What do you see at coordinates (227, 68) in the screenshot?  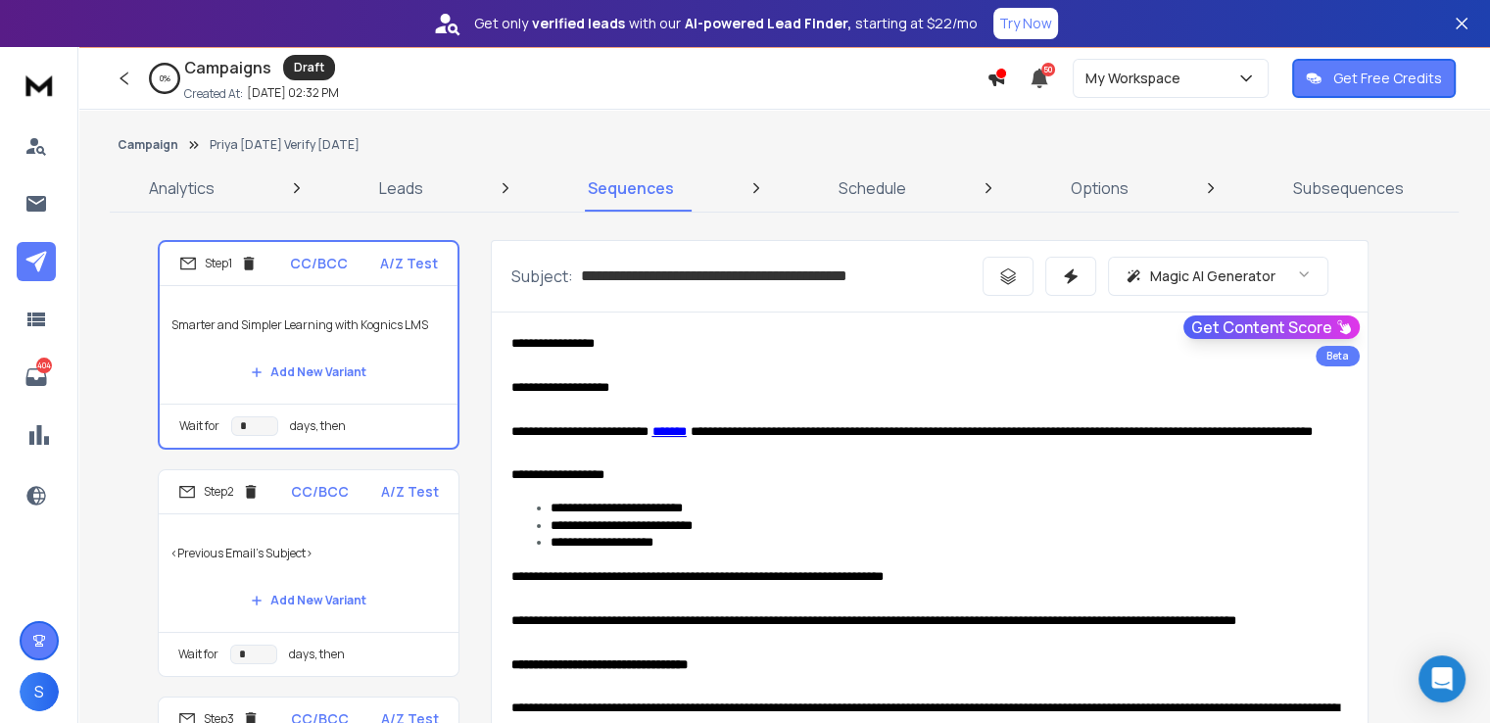 I see `h1: Campaigns` at bounding box center [227, 68].